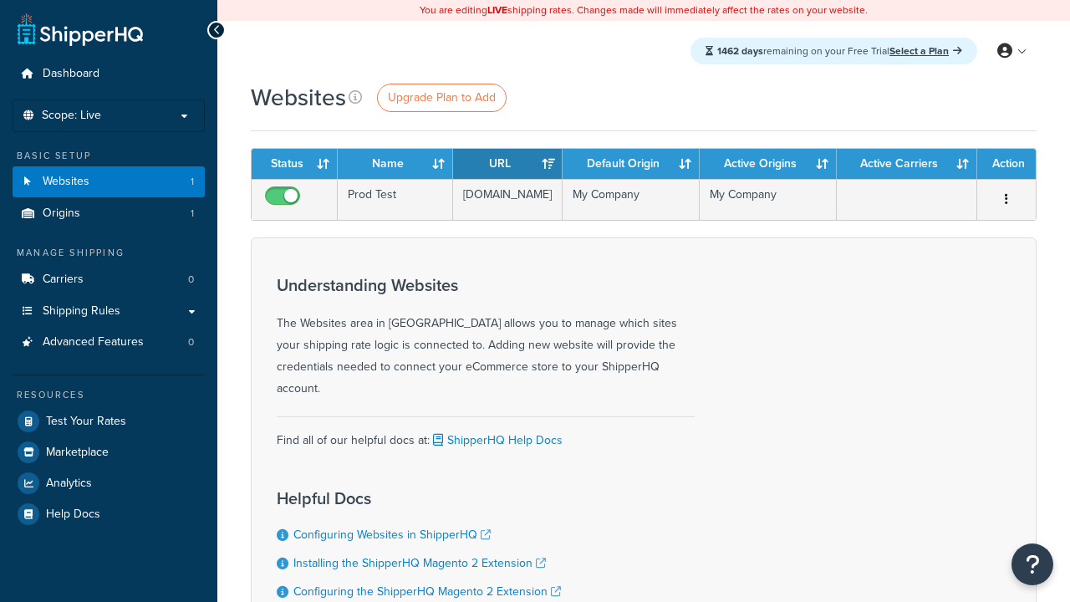  Describe the element at coordinates (109, 514) in the screenshot. I see `li: Help Docs` at that location.